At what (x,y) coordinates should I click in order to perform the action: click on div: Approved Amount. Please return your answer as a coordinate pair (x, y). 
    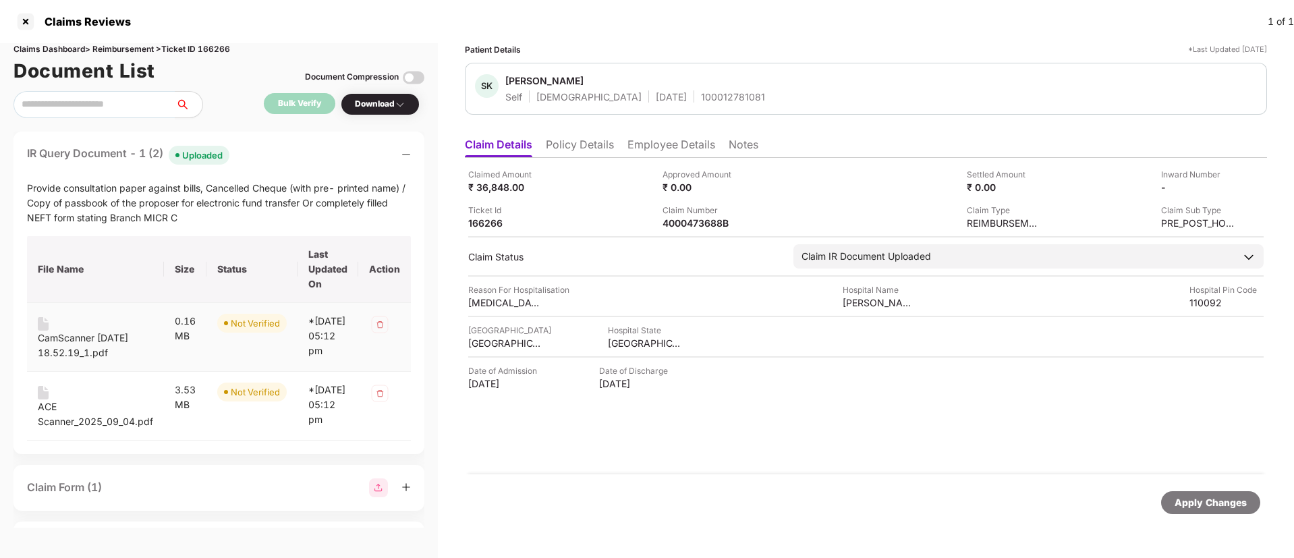
    Looking at the image, I should click on (700, 174).